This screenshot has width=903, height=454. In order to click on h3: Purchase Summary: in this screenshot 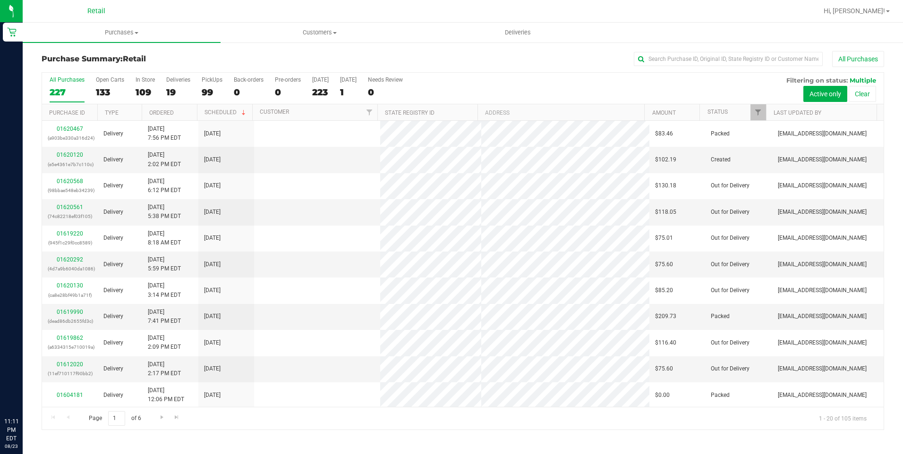, I will do `click(182, 59)`.